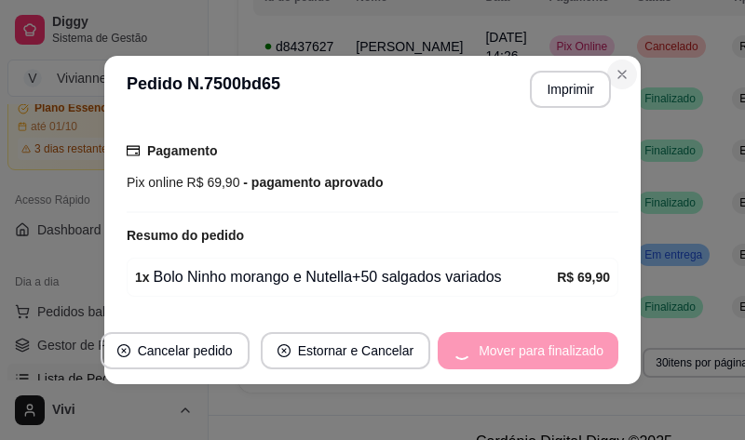 The height and width of the screenshot is (440, 745). What do you see at coordinates (311, 183) in the screenshot?
I see `span: - pagamento aprovado` at bounding box center [311, 183].